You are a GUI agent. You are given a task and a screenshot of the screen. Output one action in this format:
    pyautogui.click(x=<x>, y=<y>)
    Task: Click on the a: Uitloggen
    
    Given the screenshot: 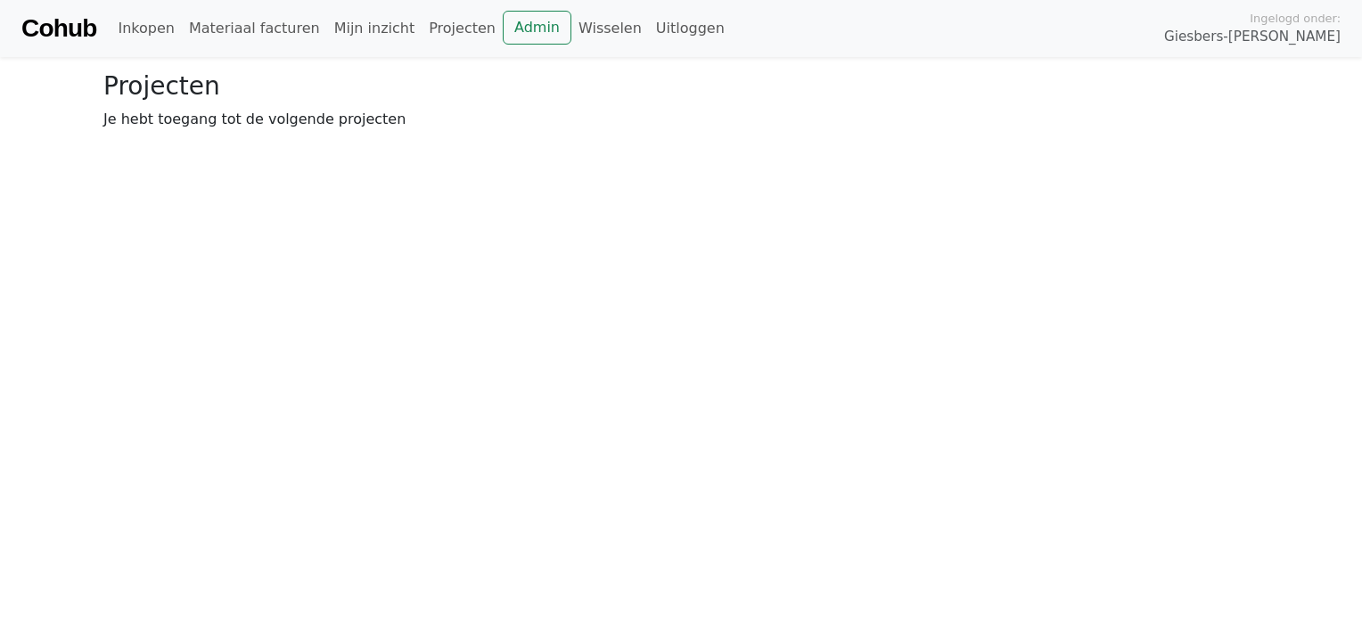 What is the action you would take?
    pyautogui.click(x=690, y=29)
    